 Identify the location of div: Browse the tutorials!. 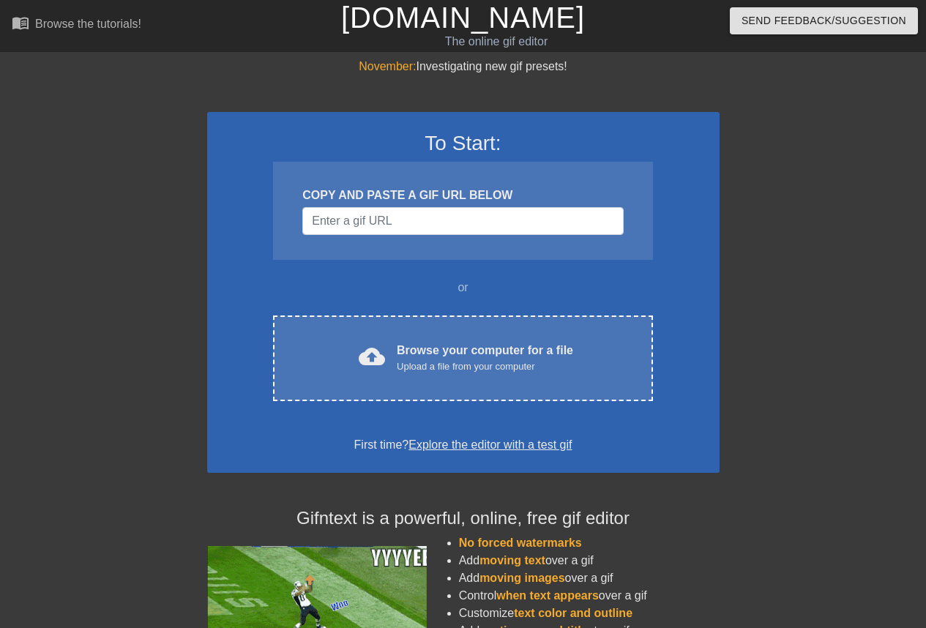
(88, 23).